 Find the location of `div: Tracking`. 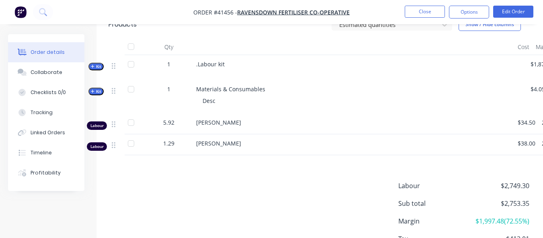

div: Tracking is located at coordinates (41, 113).